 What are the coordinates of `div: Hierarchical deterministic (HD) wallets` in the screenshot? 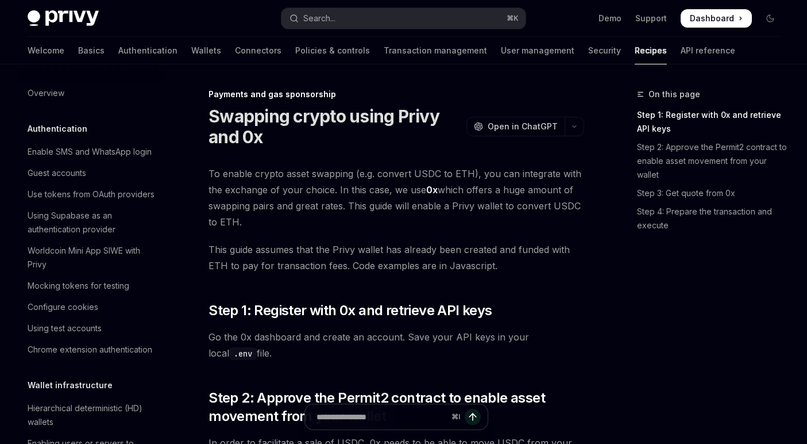 It's located at (93, 415).